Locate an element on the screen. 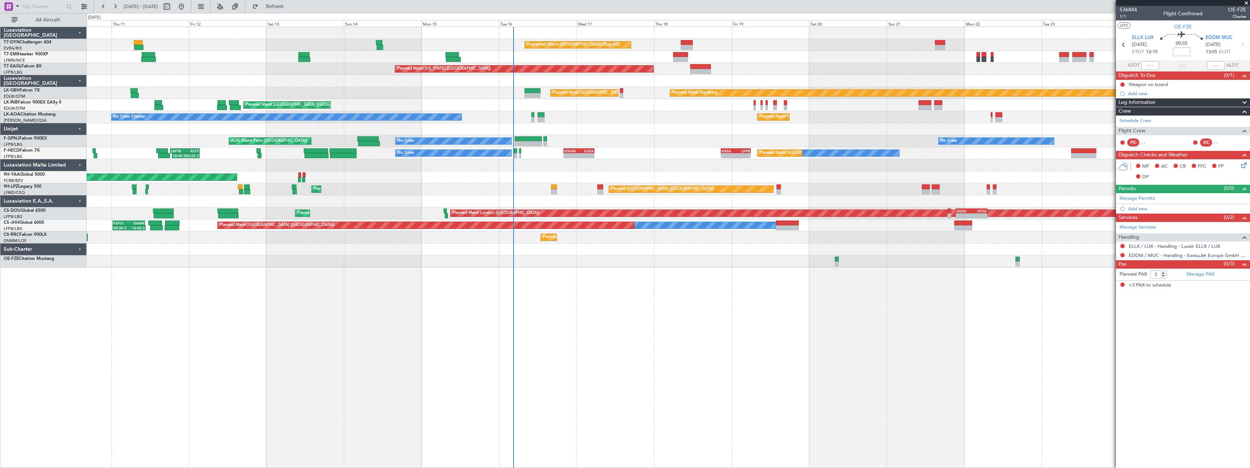 Image resolution: width=1250 pixels, height=468 pixels. div: Sat 13 is located at coordinates (305, 23).